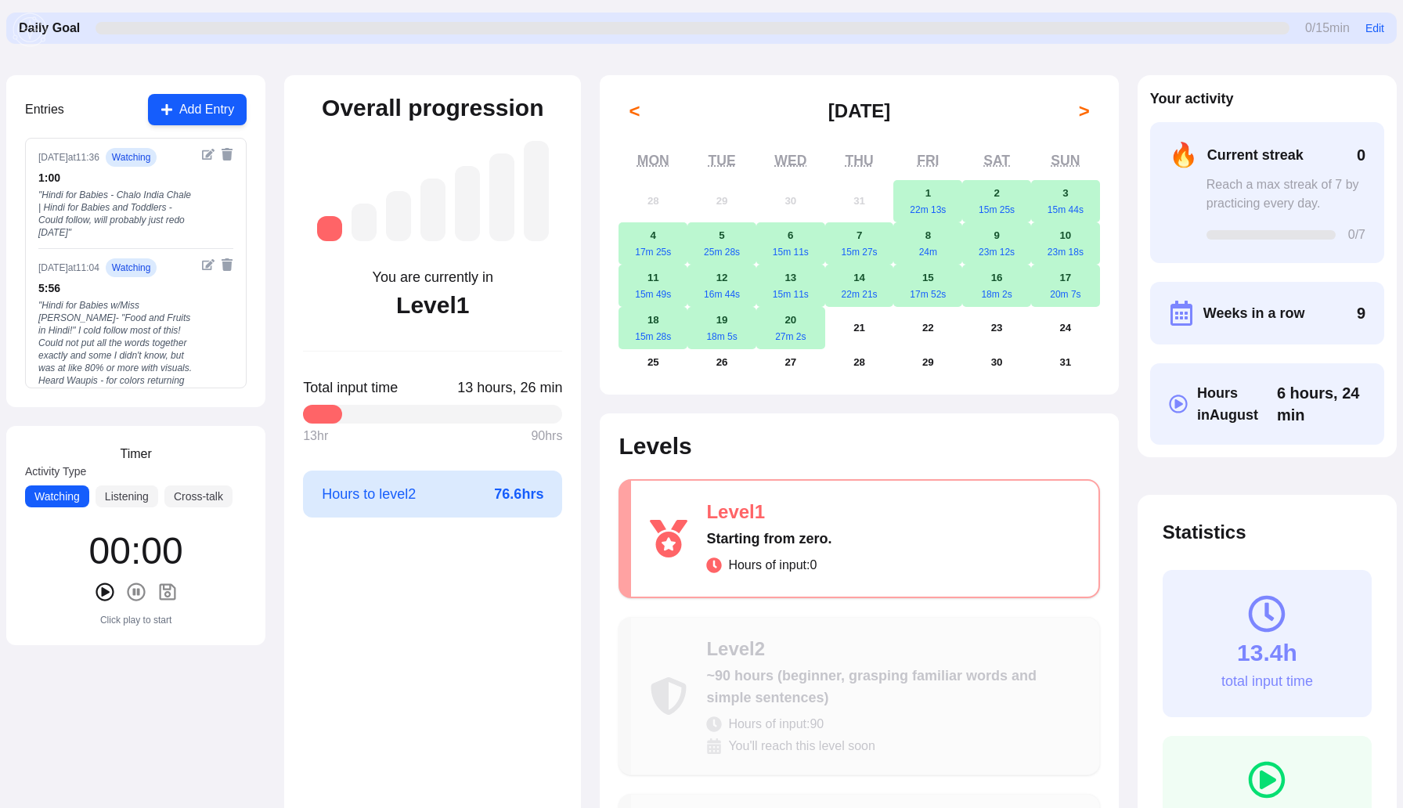 The image size is (1403, 808). What do you see at coordinates (859, 200) in the screenshot?
I see `abbr: July 31, 2025` at bounding box center [859, 200].